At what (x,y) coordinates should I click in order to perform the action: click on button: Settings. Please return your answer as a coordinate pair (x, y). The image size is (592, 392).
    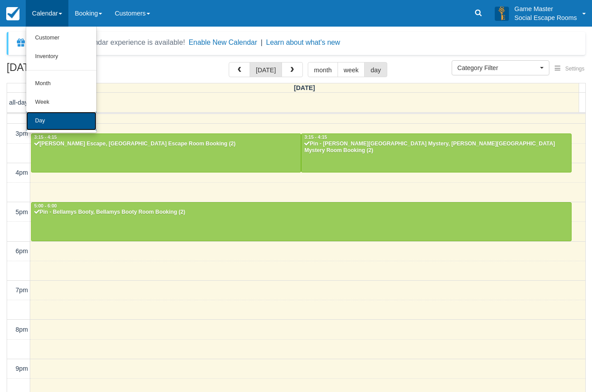
    Looking at the image, I should click on (569, 69).